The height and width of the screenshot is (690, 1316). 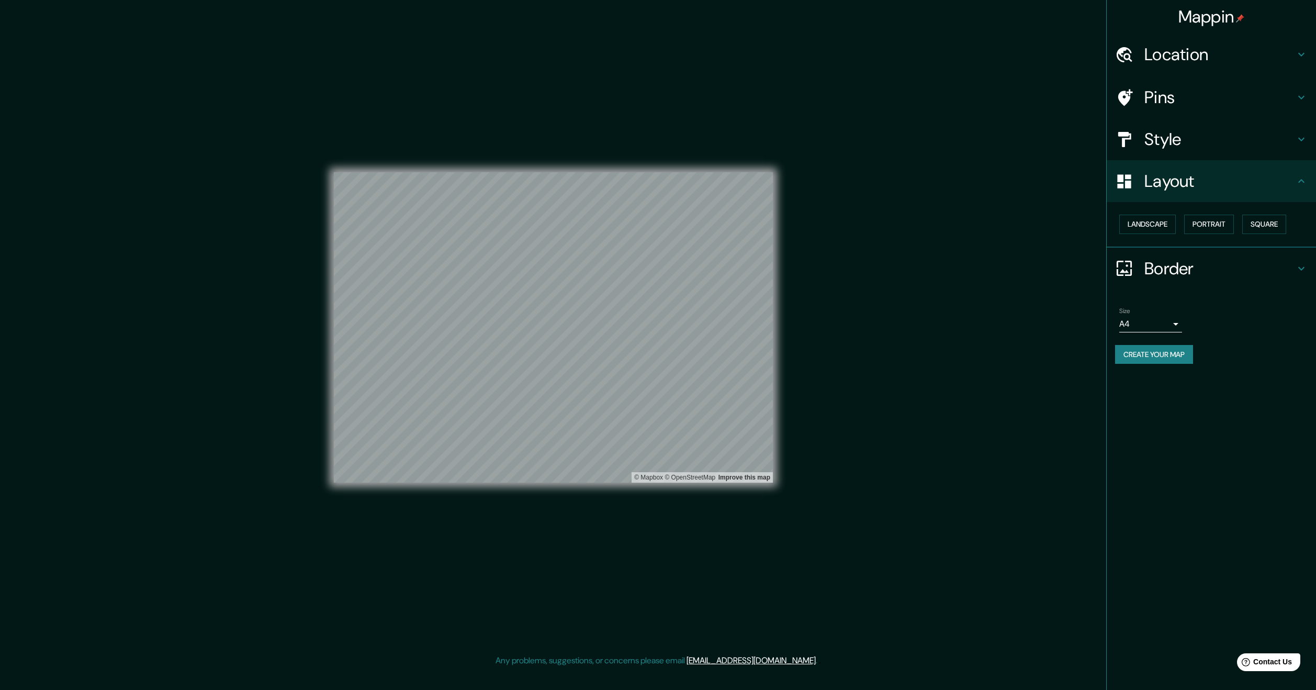 What do you see at coordinates (1212, 269) in the screenshot?
I see `div: Border` at bounding box center [1212, 269].